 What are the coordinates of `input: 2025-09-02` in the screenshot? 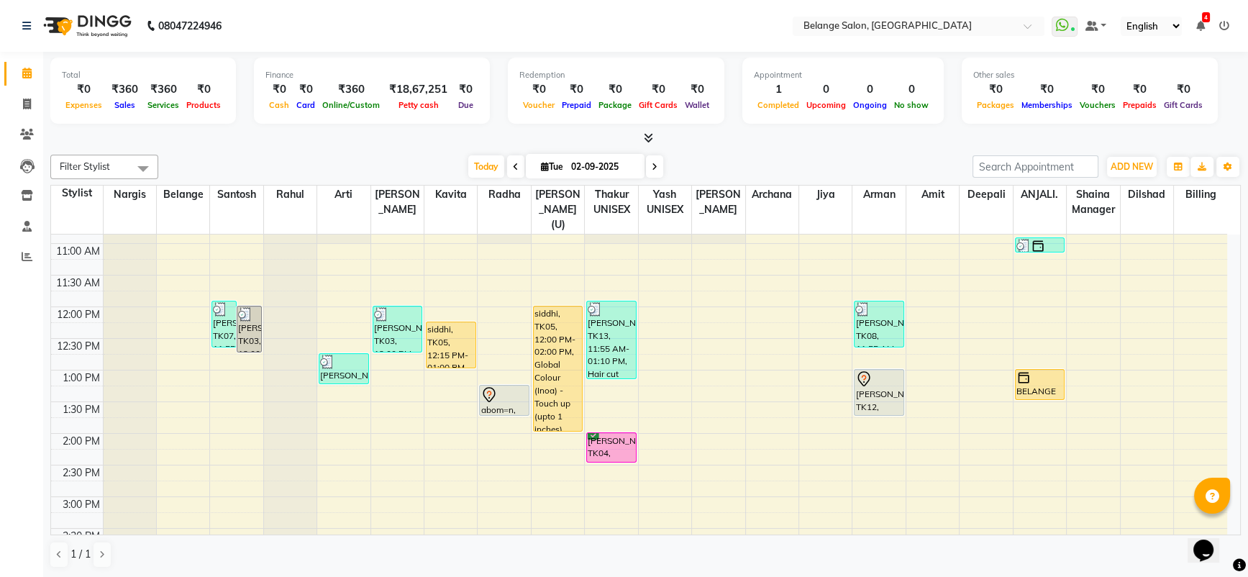 It's located at (603, 167).